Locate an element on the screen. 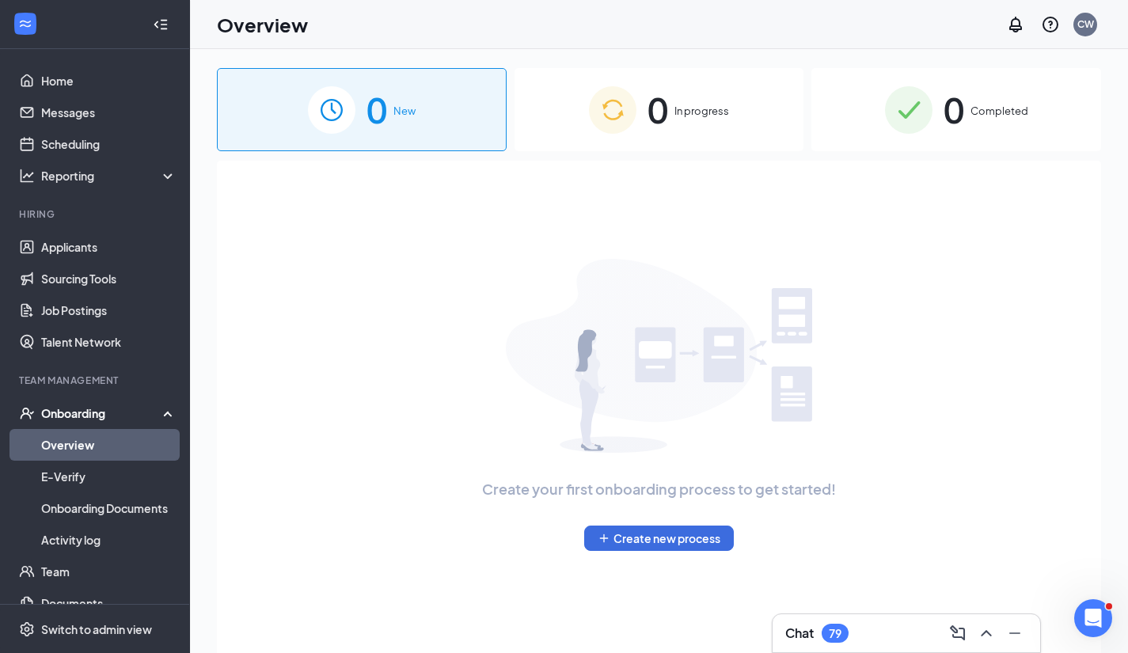 The width and height of the screenshot is (1128, 653). h1: Overview is located at coordinates (262, 25).